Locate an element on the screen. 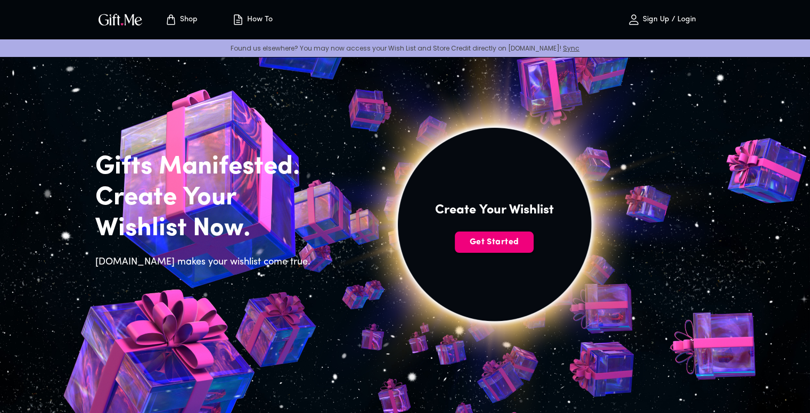  button: How To is located at coordinates (253, 20).